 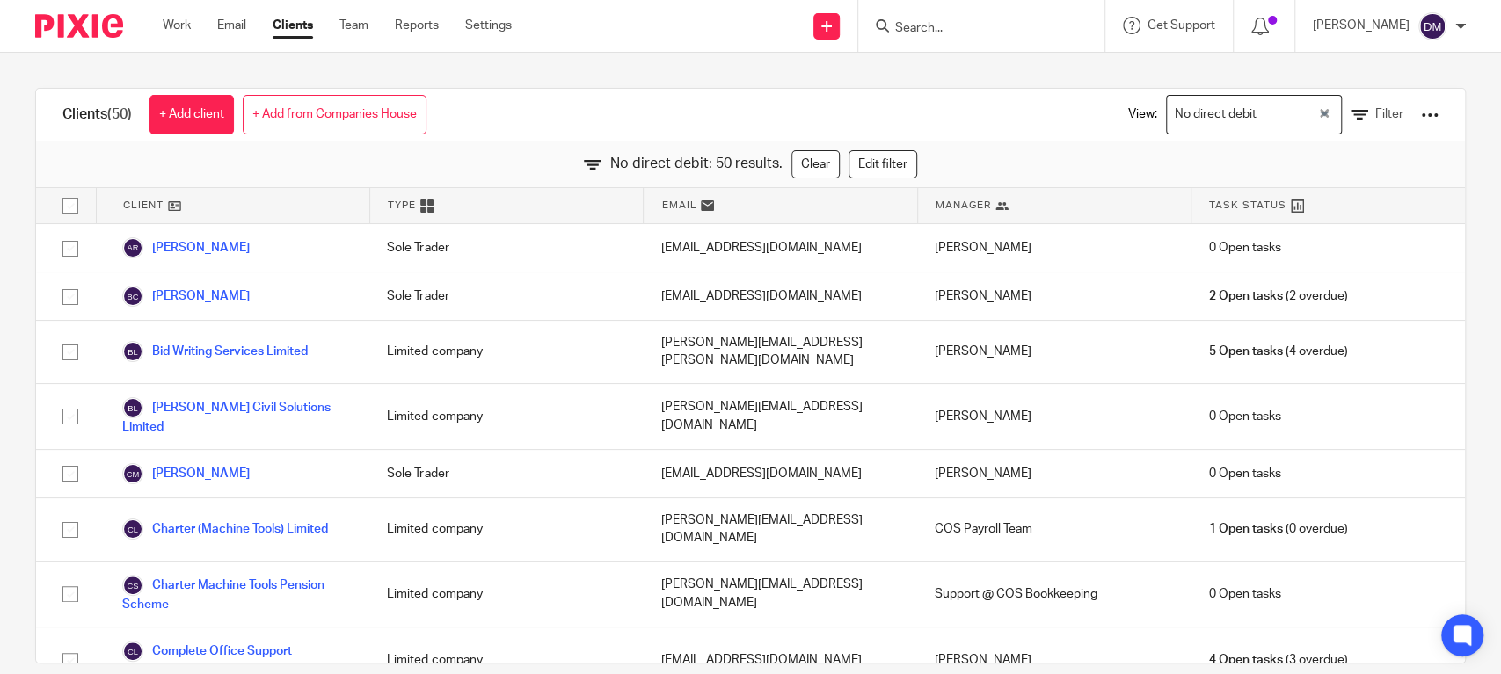 I want to click on a: Bid Writing Services Limited, so click(x=214, y=352).